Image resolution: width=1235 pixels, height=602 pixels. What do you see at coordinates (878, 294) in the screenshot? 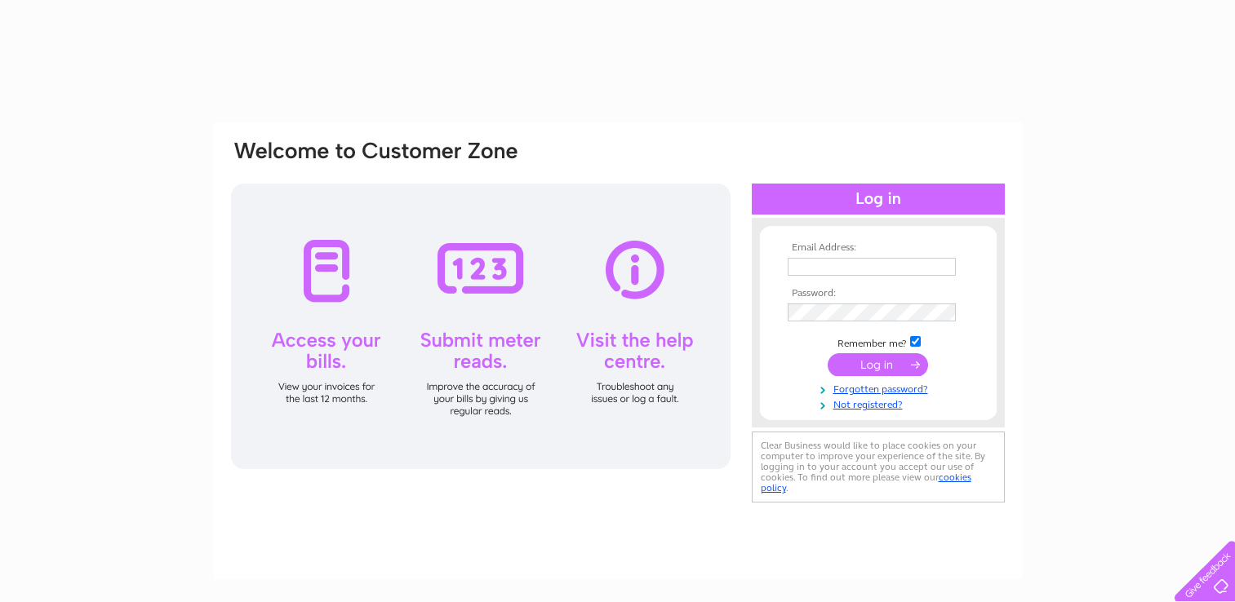
I see `th: Password:` at bounding box center [878, 294].